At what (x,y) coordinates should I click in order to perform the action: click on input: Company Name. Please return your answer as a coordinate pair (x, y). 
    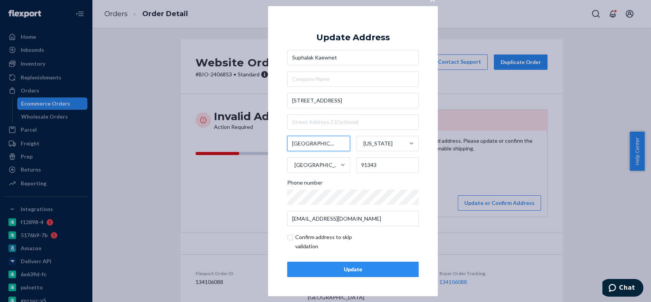
    Looking at the image, I should click on (353, 79).